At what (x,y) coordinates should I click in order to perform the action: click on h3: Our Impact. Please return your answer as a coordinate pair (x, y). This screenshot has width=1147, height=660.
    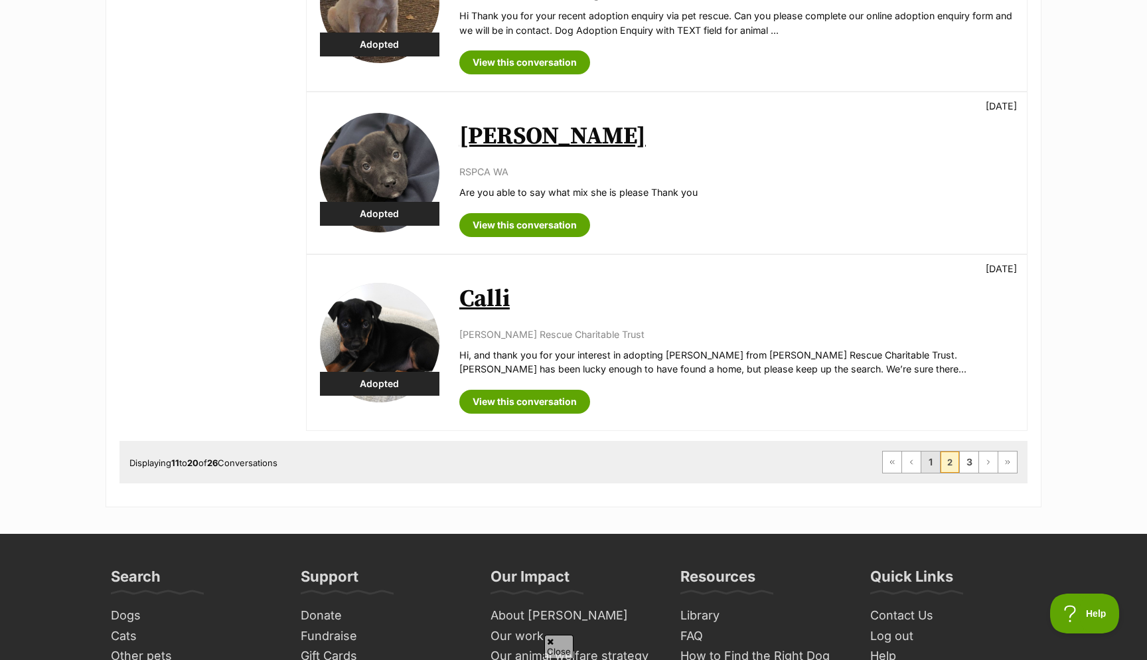
    Looking at the image, I should click on (530, 580).